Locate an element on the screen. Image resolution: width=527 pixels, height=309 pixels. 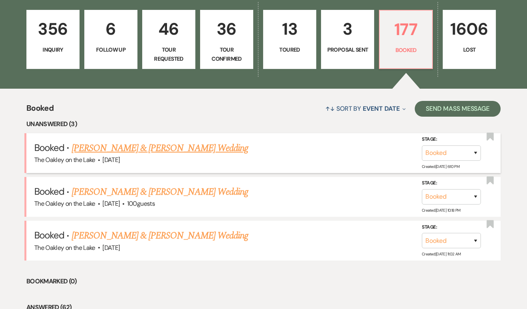
p: 13 is located at coordinates (289, 29).